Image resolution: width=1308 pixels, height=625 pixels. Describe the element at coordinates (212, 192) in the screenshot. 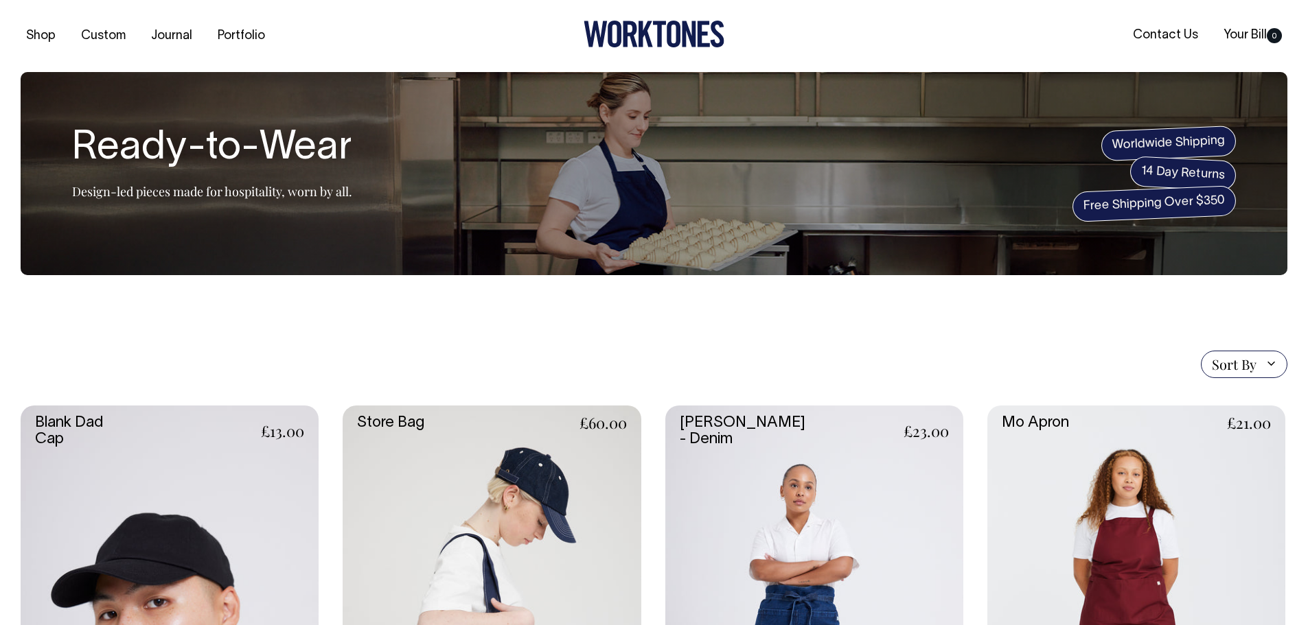

I see `p: Design-led pieces made for hospitality, worn by all.` at that location.